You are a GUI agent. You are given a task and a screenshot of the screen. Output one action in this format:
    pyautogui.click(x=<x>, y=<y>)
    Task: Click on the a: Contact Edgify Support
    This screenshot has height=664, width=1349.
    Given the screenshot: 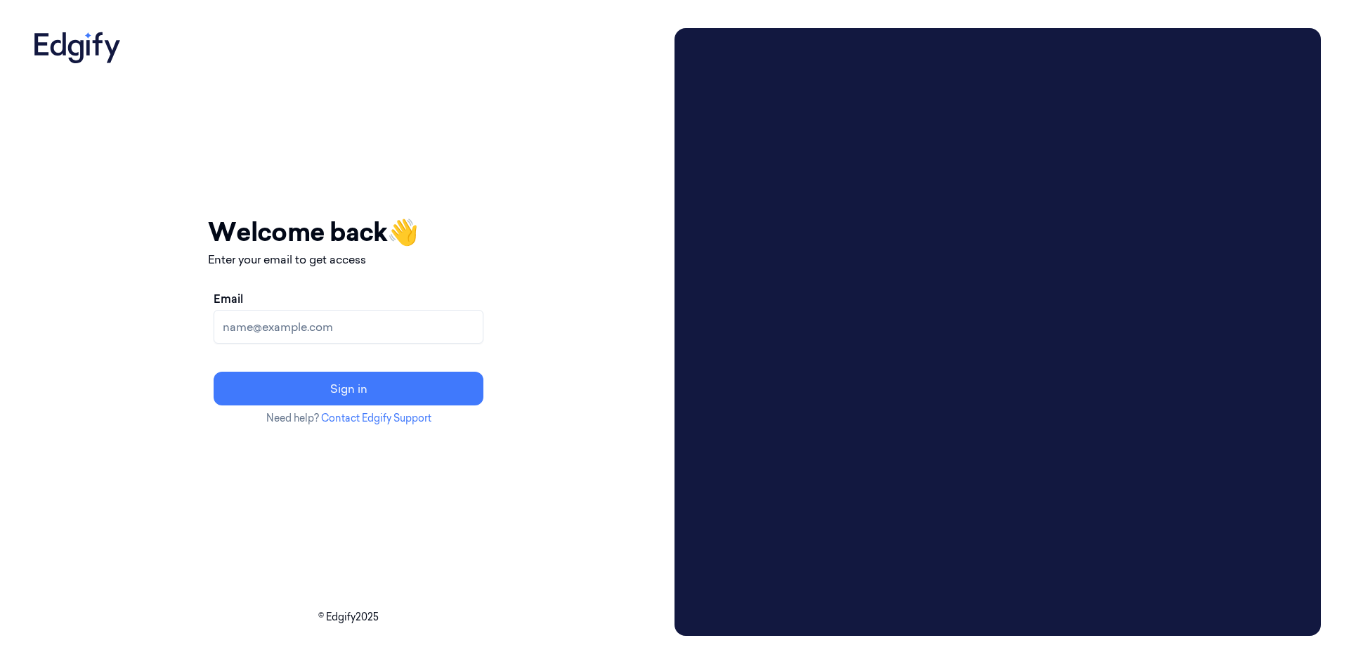 What is the action you would take?
    pyautogui.click(x=376, y=418)
    